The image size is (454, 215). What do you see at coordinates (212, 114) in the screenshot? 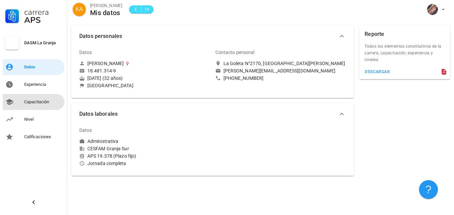
I see `button: Datos laborales` at bounding box center [212, 114].